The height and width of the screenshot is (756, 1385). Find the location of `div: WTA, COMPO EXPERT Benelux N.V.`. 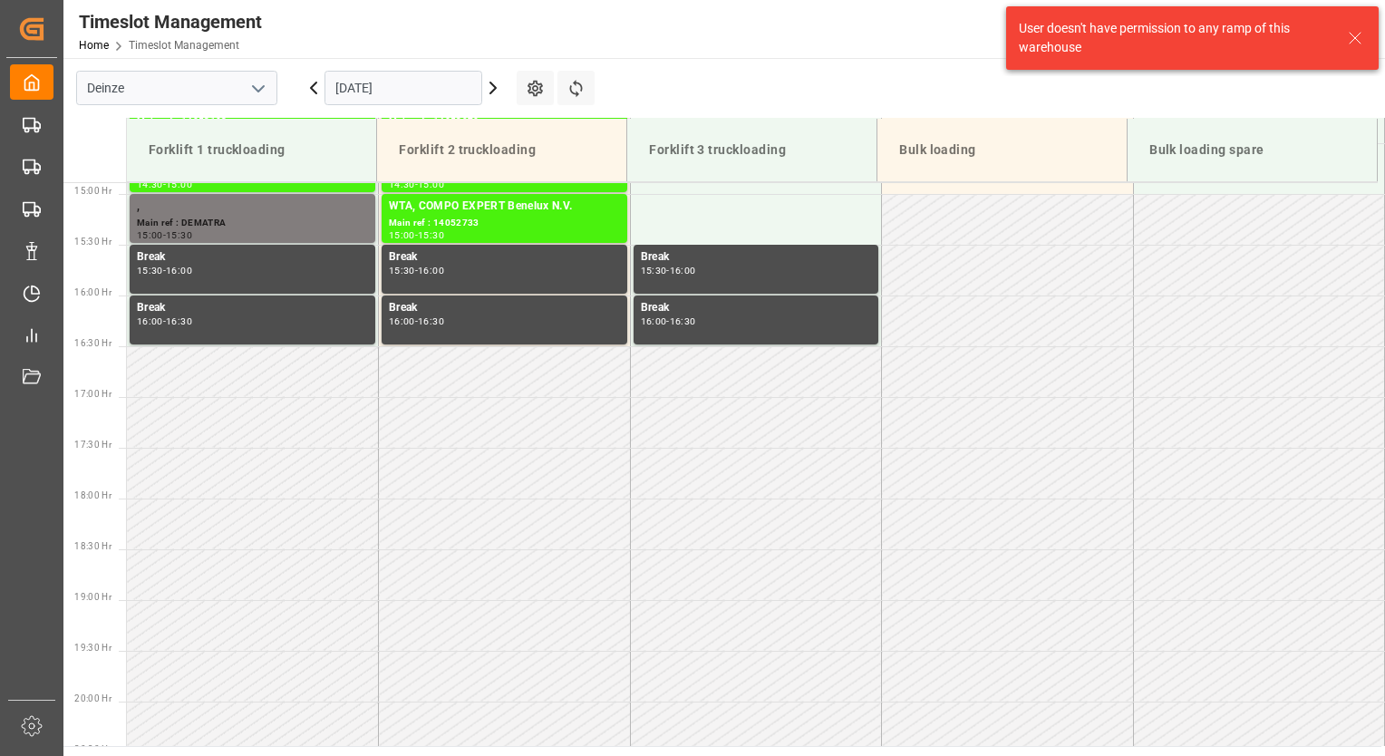

div: WTA, COMPO EXPERT Benelux N.V. is located at coordinates (504, 207).